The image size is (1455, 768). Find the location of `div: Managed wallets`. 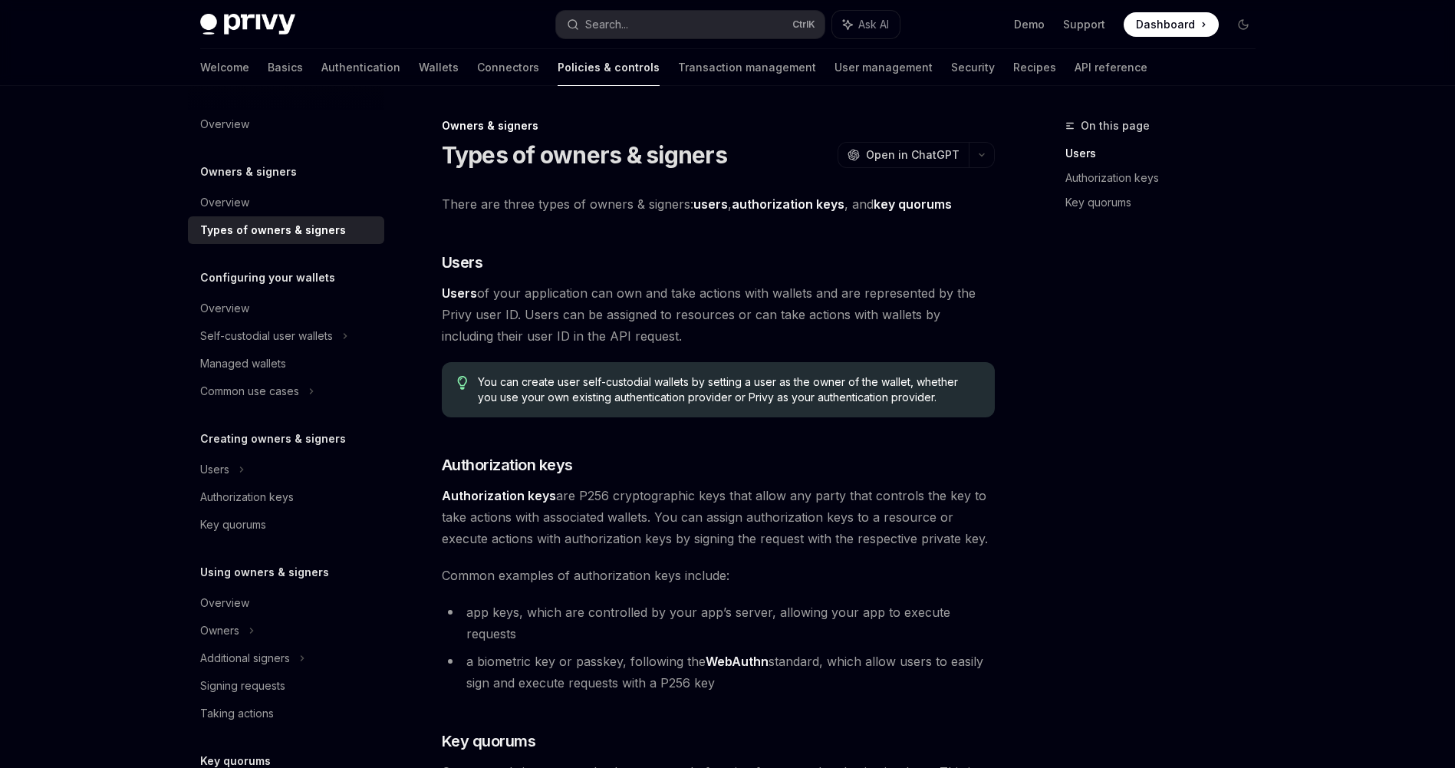

div: Managed wallets is located at coordinates (243, 364).